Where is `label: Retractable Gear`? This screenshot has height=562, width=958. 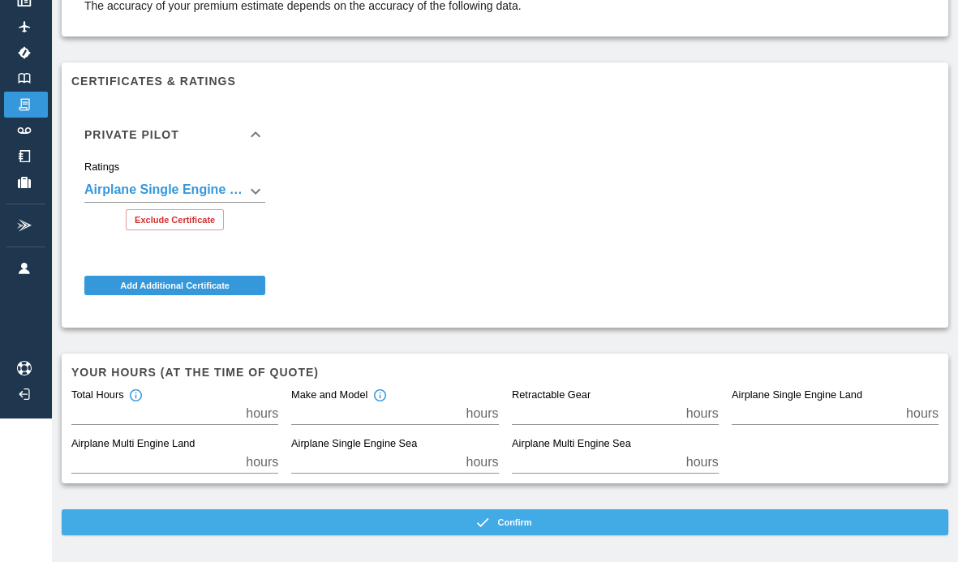
label: Retractable Gear is located at coordinates (551, 396).